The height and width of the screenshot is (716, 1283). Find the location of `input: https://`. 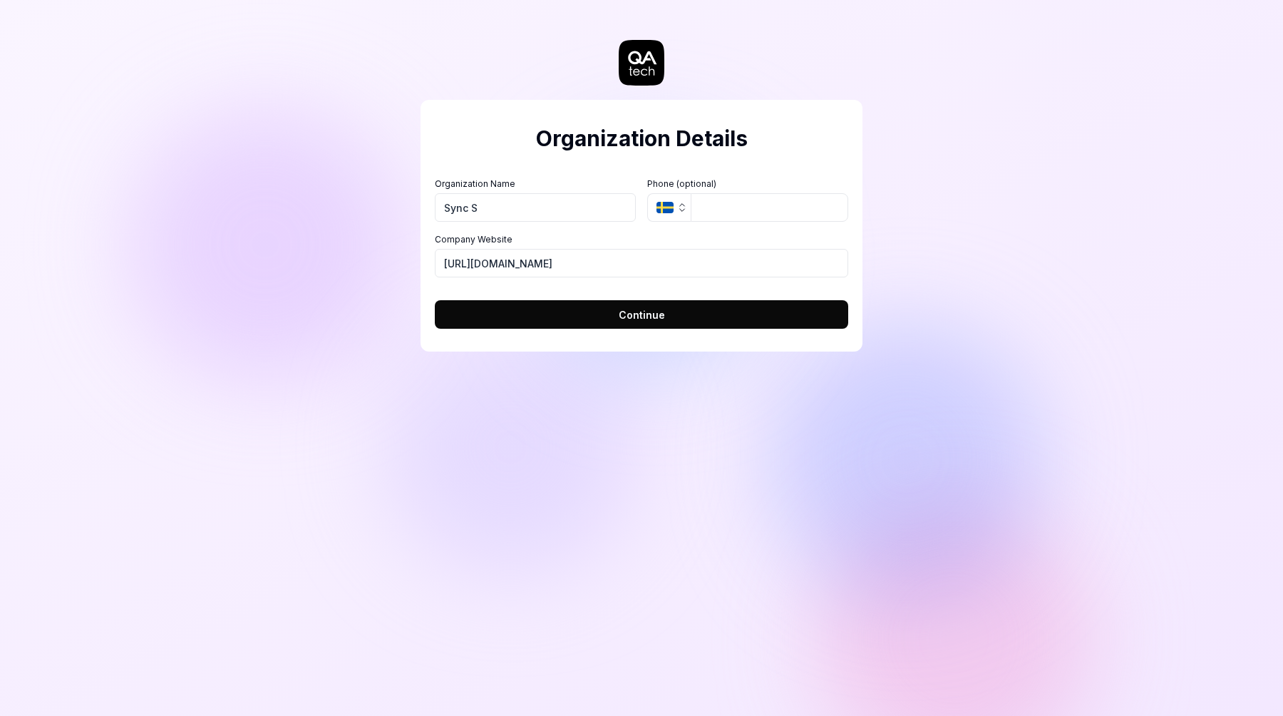

input: https:// is located at coordinates (642, 263).